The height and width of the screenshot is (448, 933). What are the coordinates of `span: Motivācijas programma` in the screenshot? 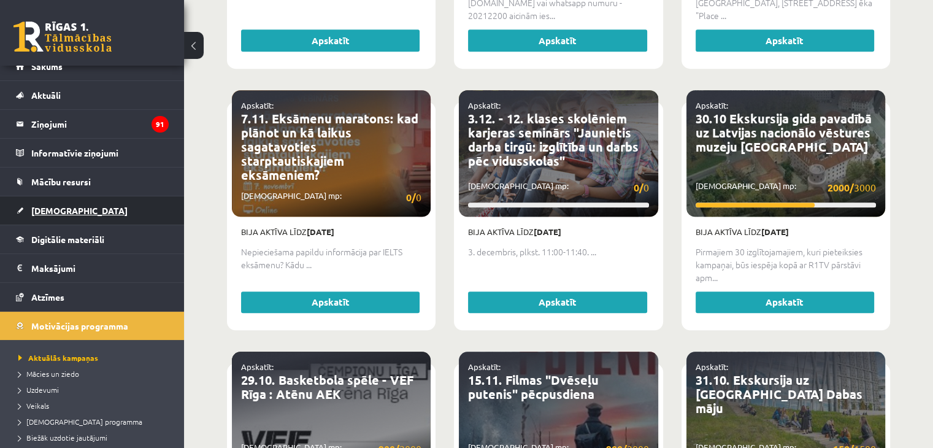 It's located at (80, 326).